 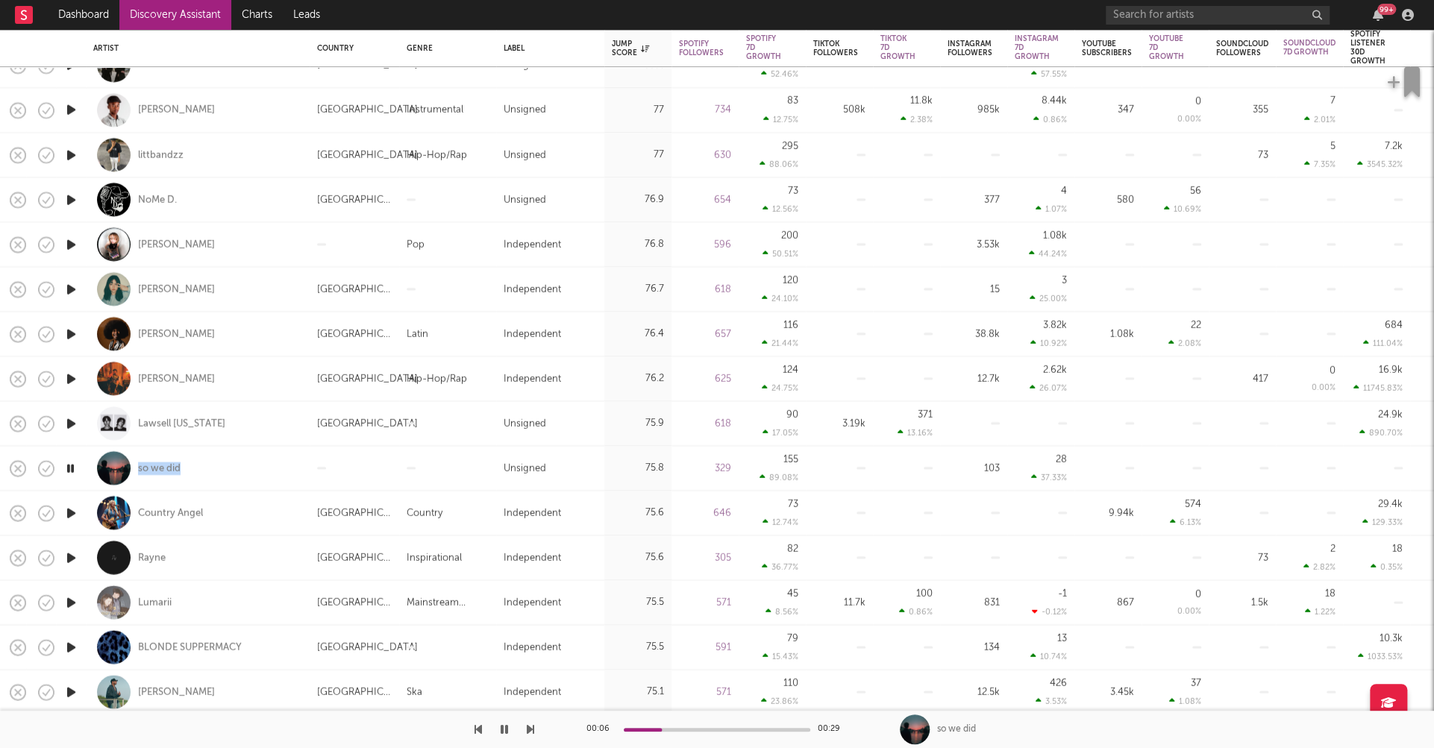 I want to click on div: 77, so click(x=638, y=110).